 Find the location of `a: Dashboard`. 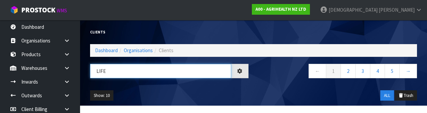

a: Dashboard is located at coordinates (106, 50).